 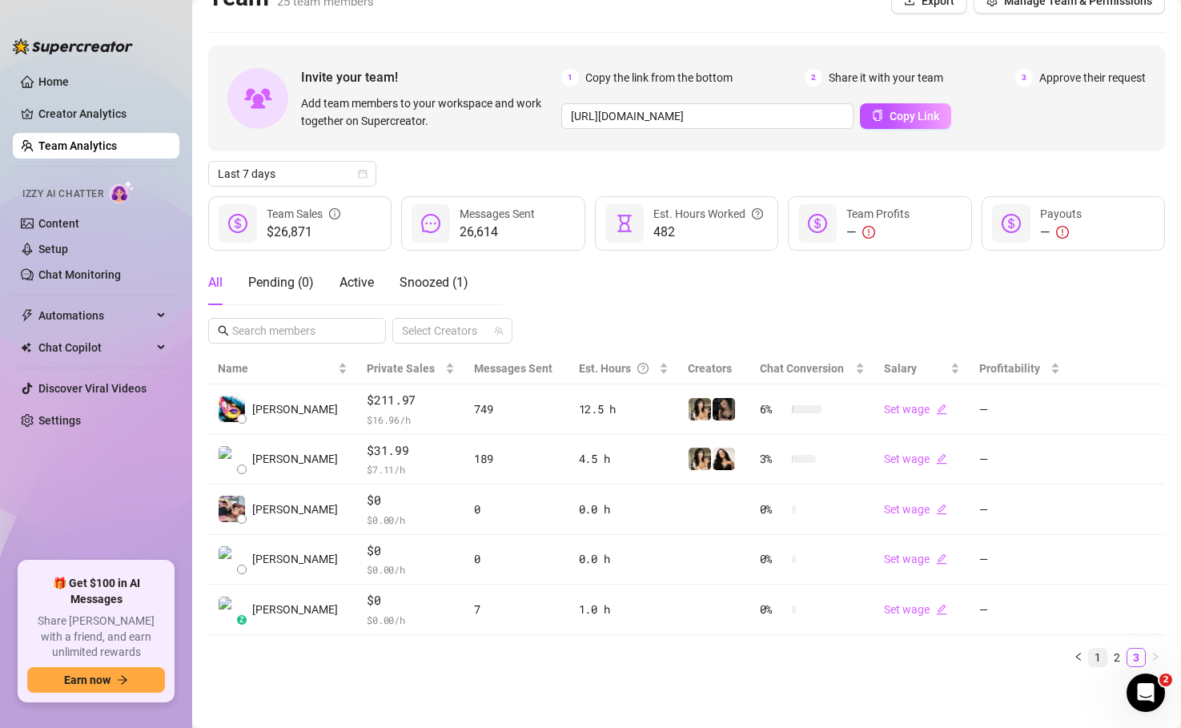 I want to click on img: Michael Roussin, so click(x=231, y=459).